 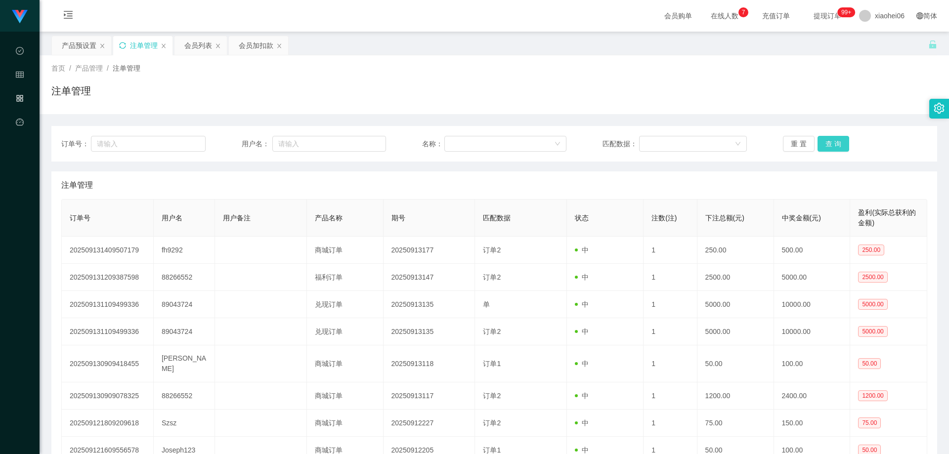 What do you see at coordinates (429, 396) in the screenshot?
I see `td: 20250913117` at bounding box center [429, 396].